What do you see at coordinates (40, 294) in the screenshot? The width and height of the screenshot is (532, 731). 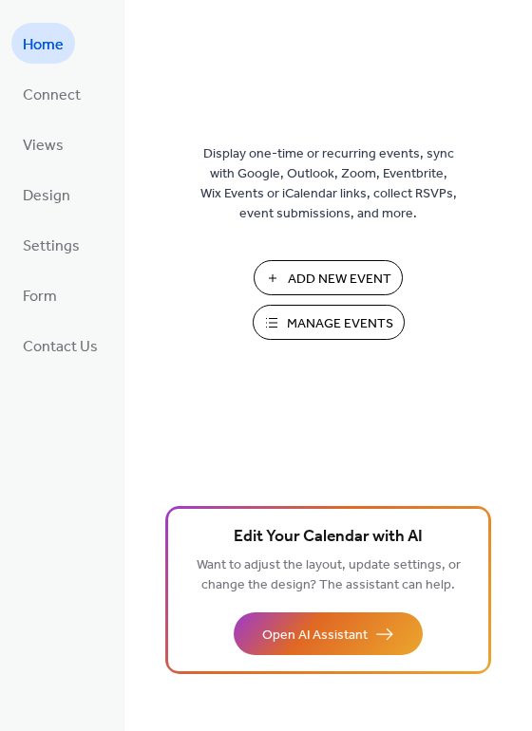 I see `a: Form` at bounding box center [40, 294].